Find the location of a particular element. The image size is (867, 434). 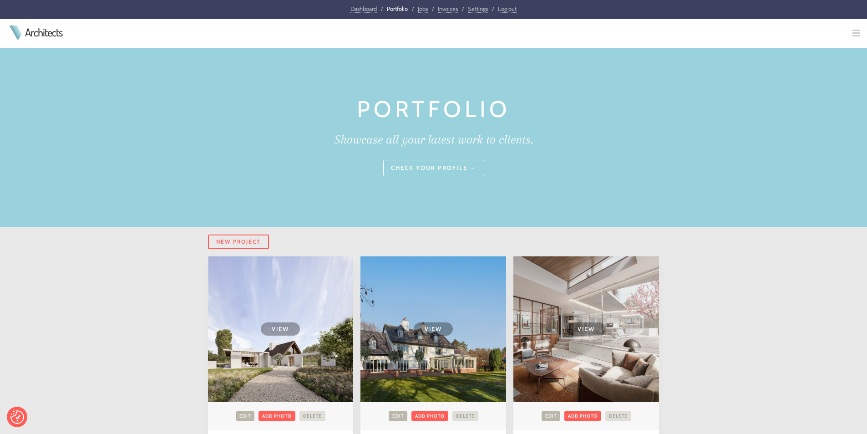

button: Consent Preferences is located at coordinates (17, 417).